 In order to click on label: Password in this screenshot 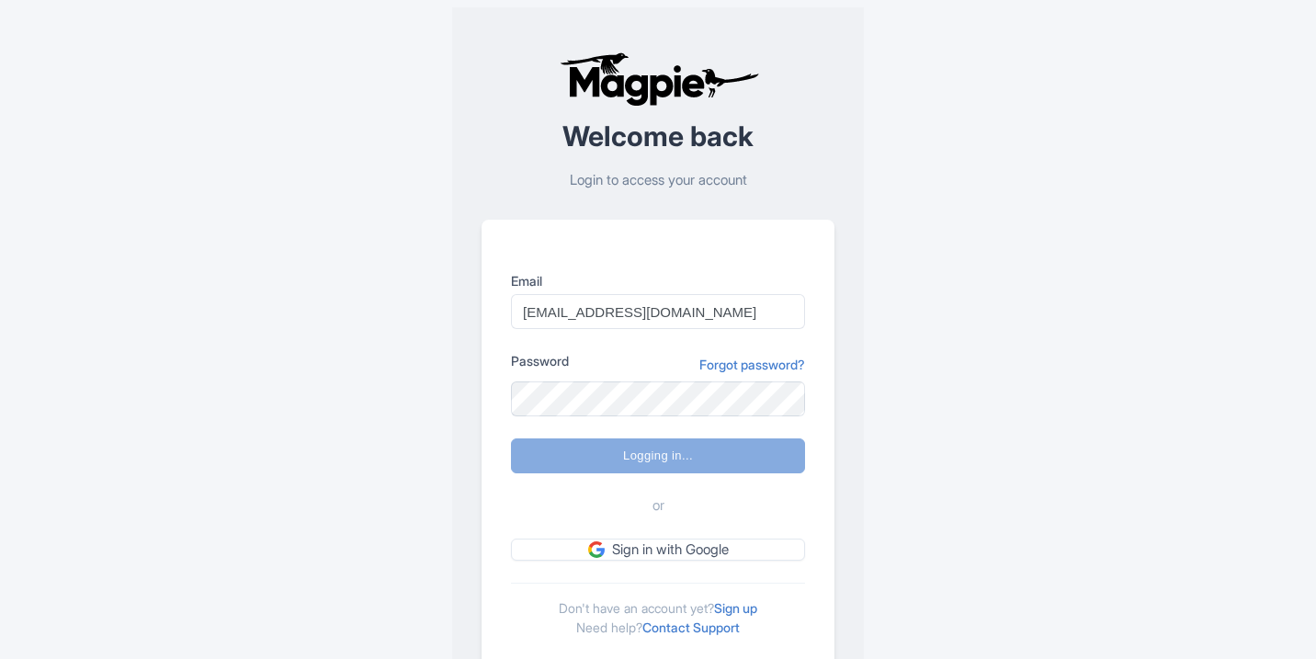, I will do `click(539, 360)`.